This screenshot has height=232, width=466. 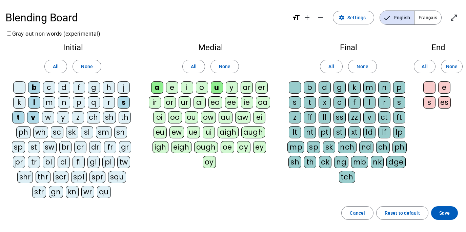 What do you see at coordinates (321, 18) in the screenshot?
I see `button: Decrease font size` at bounding box center [321, 18].